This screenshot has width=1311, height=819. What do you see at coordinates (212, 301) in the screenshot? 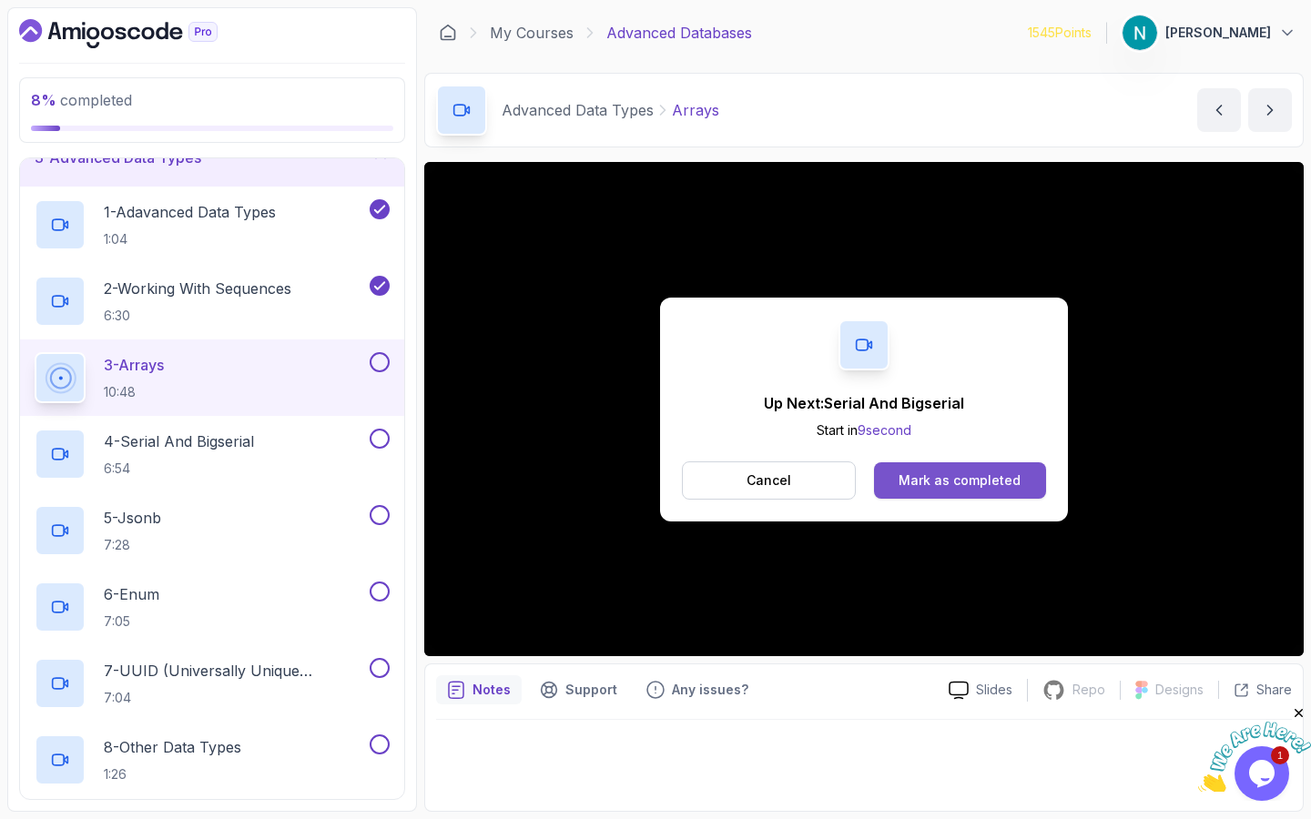
I see `button: 2-Working With Sequences6:30` at bounding box center [212, 301].